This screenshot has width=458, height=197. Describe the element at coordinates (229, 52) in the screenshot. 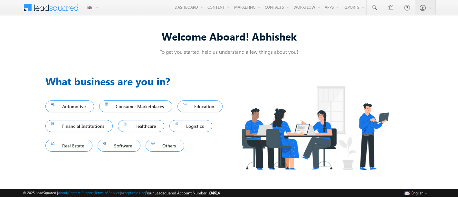

I see `p: To get you started, help us understand a few things about you!` at that location.